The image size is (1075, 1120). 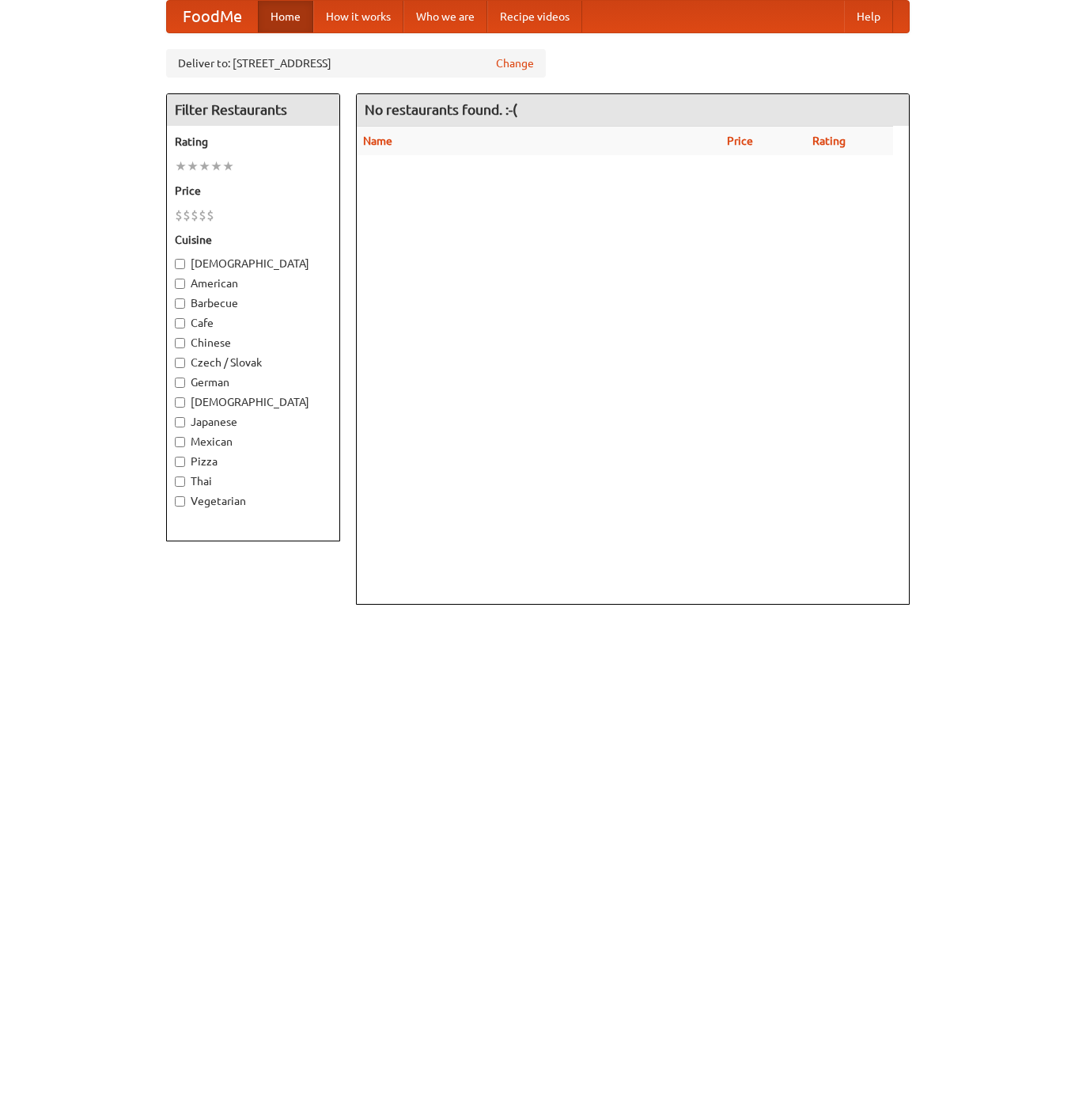 What do you see at coordinates (180, 303) in the screenshot?
I see `input: Barbecue` at bounding box center [180, 303].